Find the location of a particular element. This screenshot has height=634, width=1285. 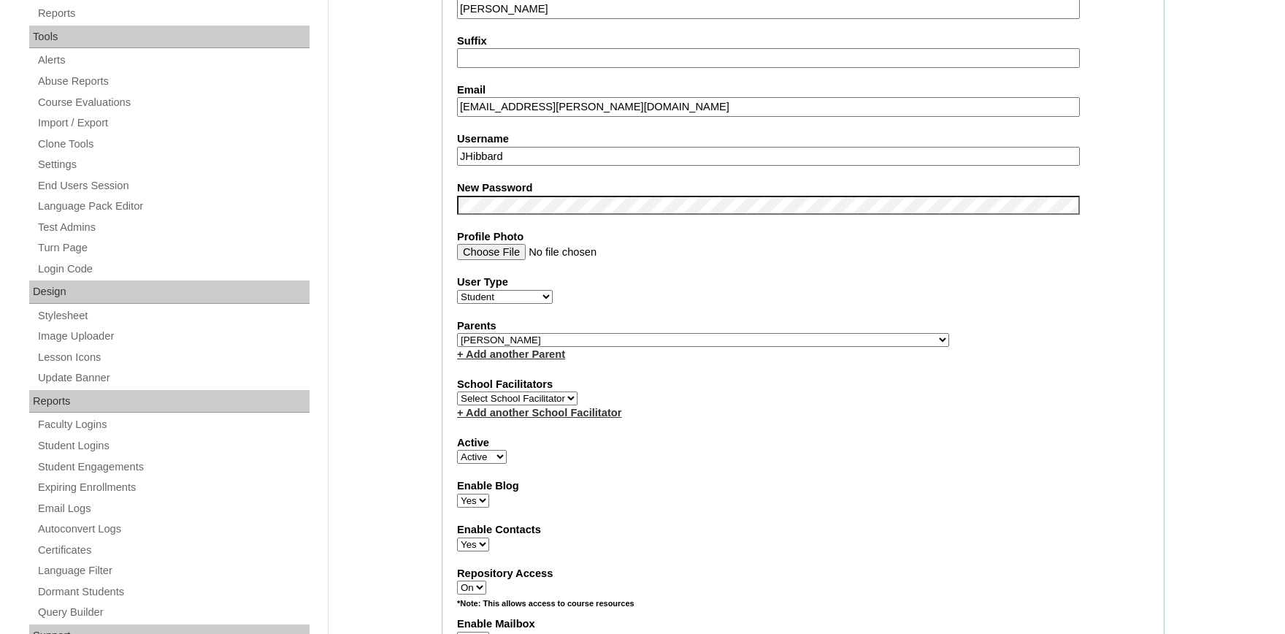

label: Enable Blog is located at coordinates (803, 486).